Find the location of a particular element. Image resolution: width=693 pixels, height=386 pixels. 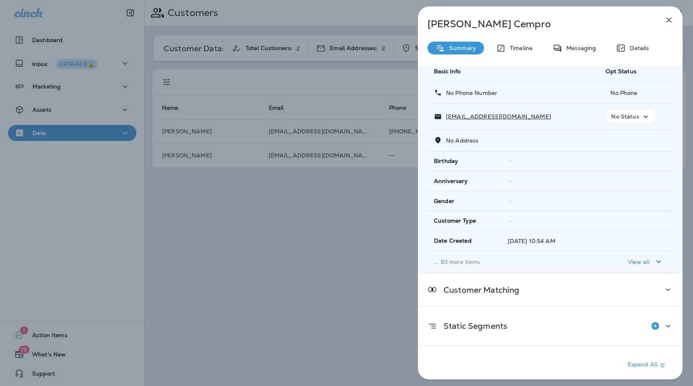

p: Details is located at coordinates (637, 48).